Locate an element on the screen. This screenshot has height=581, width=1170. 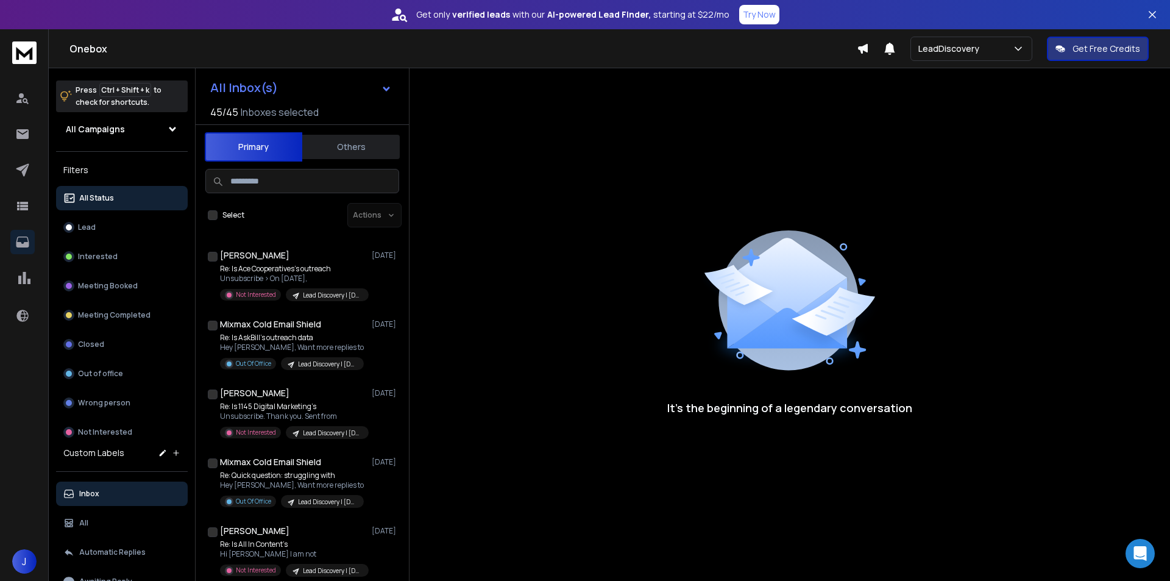
h1: Onebox is located at coordinates (463, 49).